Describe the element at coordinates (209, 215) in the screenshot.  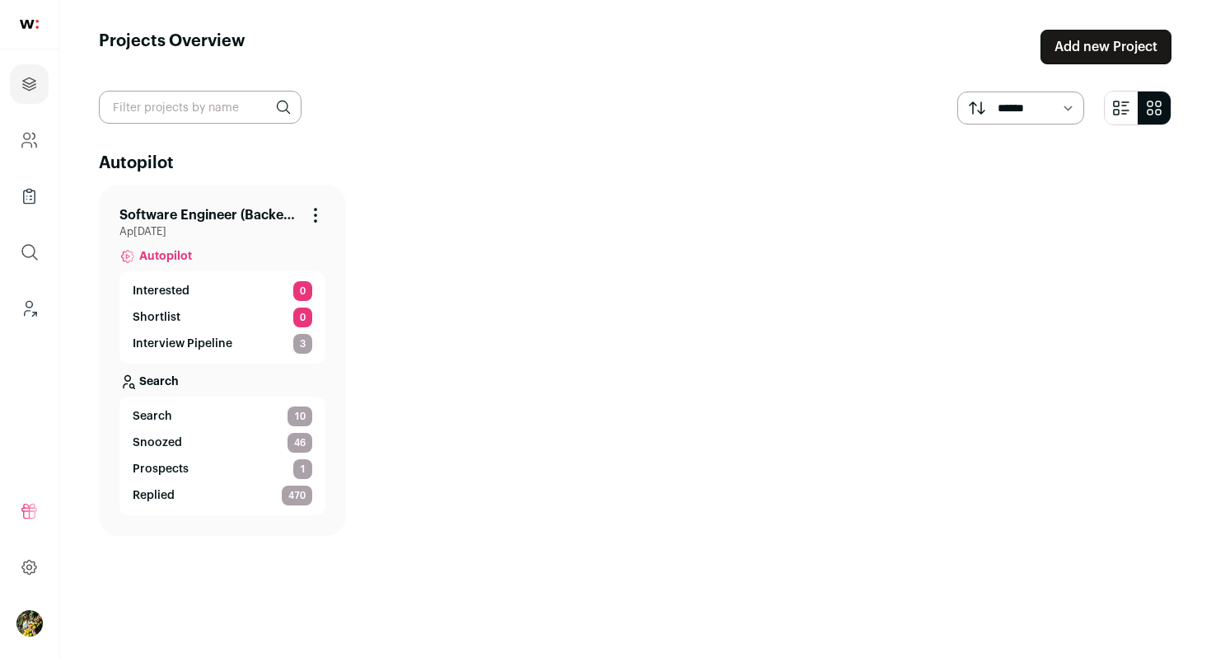
I see `a: Software Engineer (Backend)` at that location.